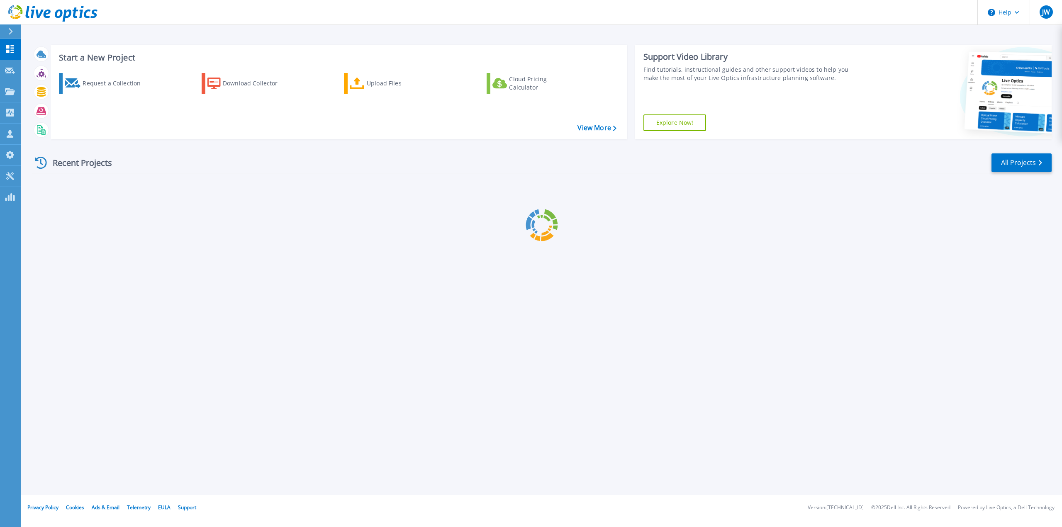 This screenshot has height=527, width=1062. Describe the element at coordinates (105, 507) in the screenshot. I see `a: Ads & Email` at that location.